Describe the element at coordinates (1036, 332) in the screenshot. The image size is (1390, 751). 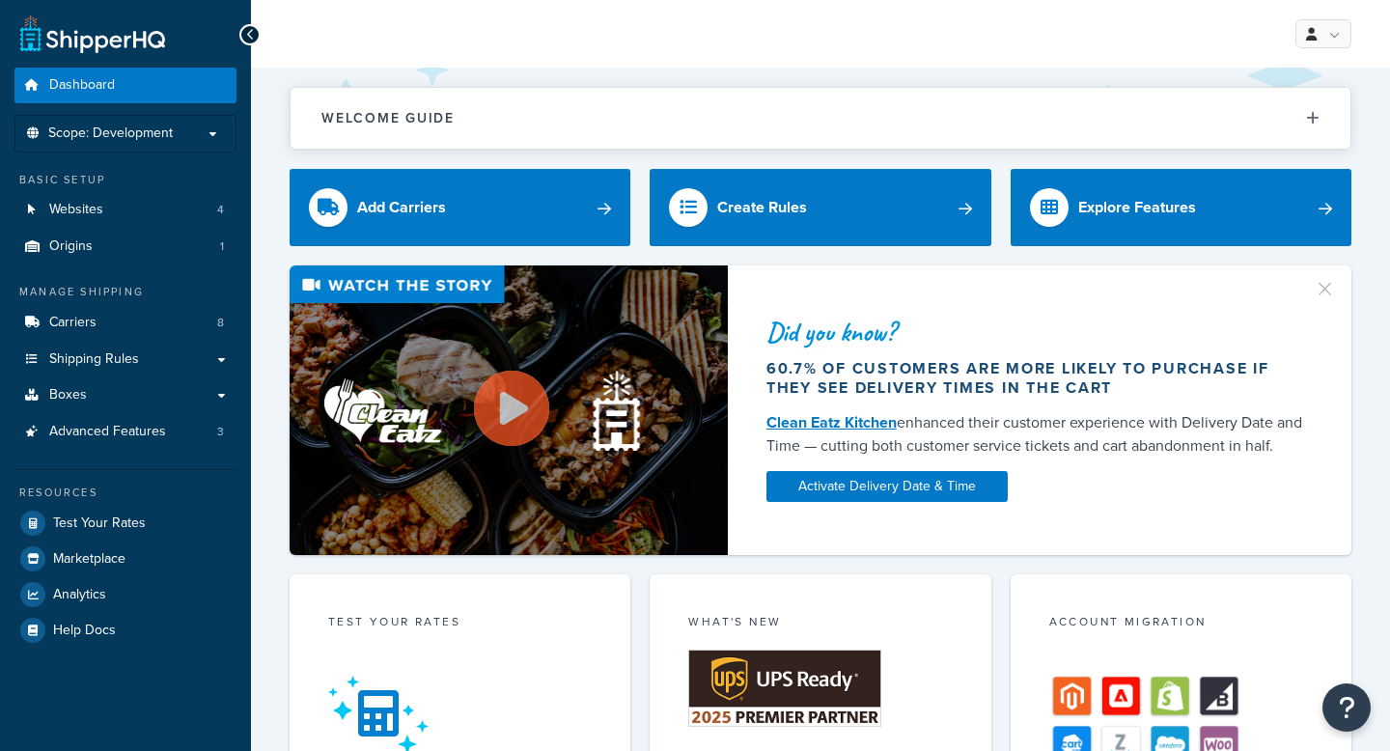
I see `div: Did you know?` at that location.